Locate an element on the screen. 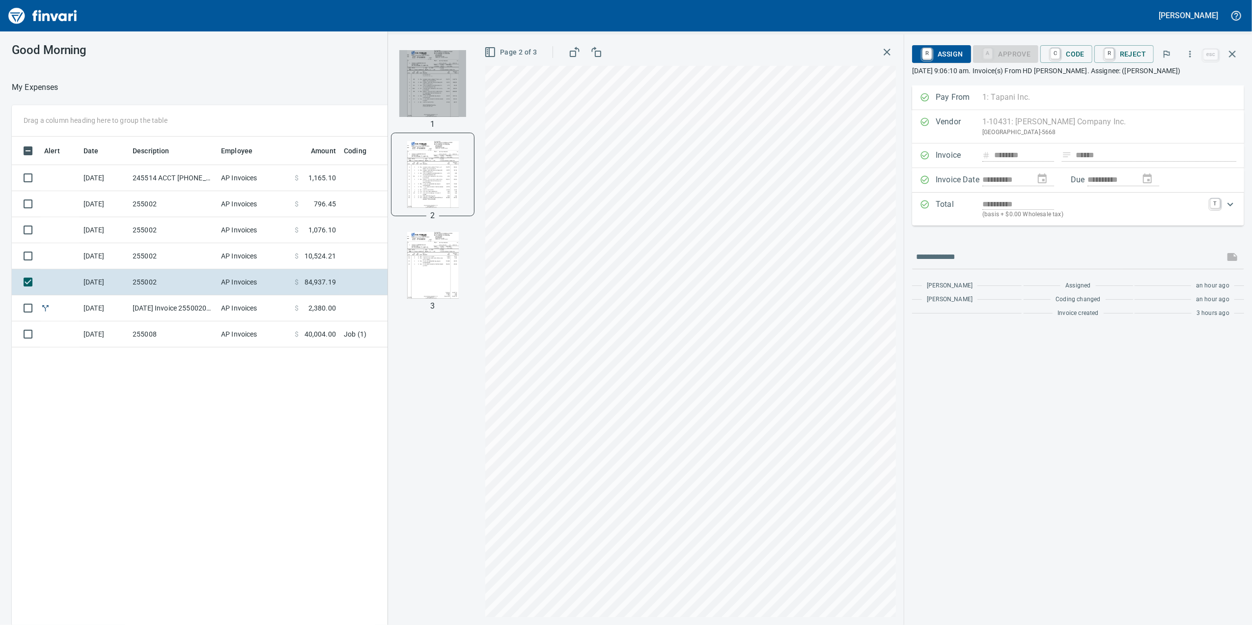 Image resolution: width=1252 pixels, height=625 pixels. h3: Good Morning is located at coordinates (167, 50).